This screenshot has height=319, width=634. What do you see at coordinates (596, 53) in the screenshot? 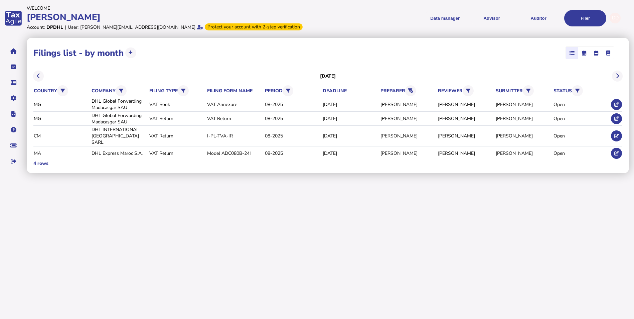
I see `mat-button-toggle: Calendar week view` at bounding box center [596, 53].